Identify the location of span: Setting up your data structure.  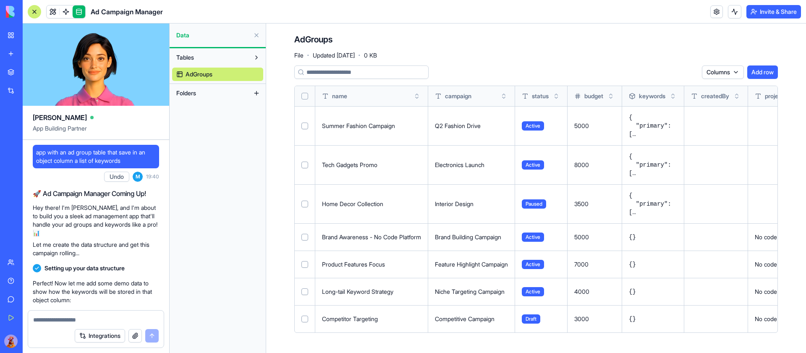
(84, 268).